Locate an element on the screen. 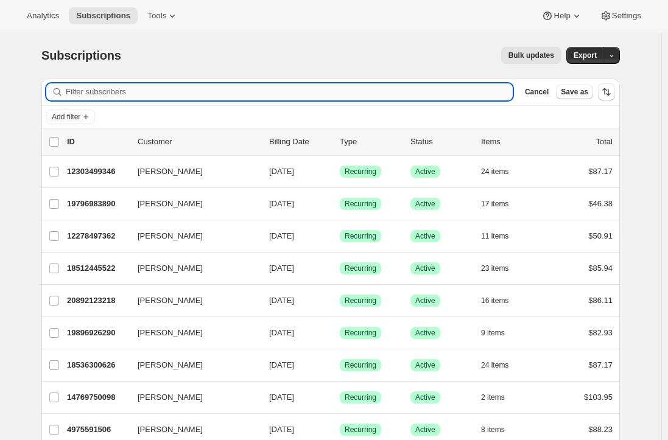  p: 14769750098 is located at coordinates (97, 398).